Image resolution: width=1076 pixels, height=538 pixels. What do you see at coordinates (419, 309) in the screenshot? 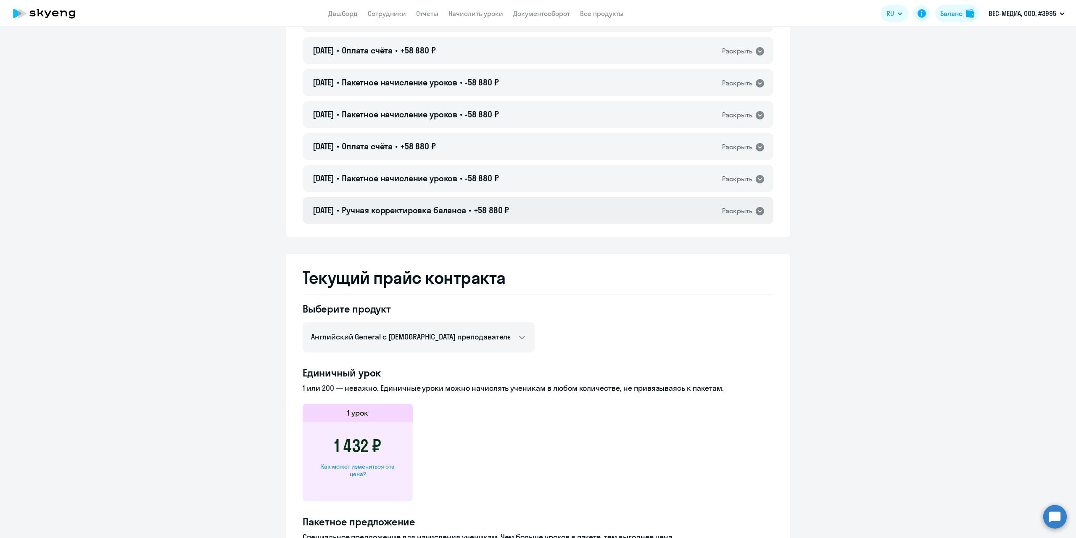
I see `h4: Выберите продукт` at bounding box center [419, 309].